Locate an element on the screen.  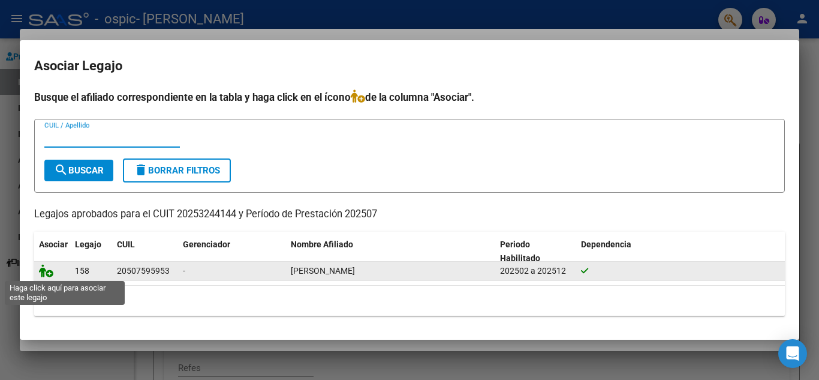
h4: Busque el afiliado correspondiente en la tabla y haga click en el ícono de la columna "Asociar". is located at coordinates (410, 97).